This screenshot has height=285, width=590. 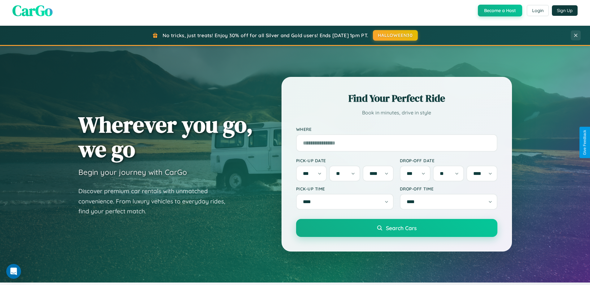 What do you see at coordinates (401, 228) in the screenshot?
I see `span: Search Cars` at bounding box center [401, 228].